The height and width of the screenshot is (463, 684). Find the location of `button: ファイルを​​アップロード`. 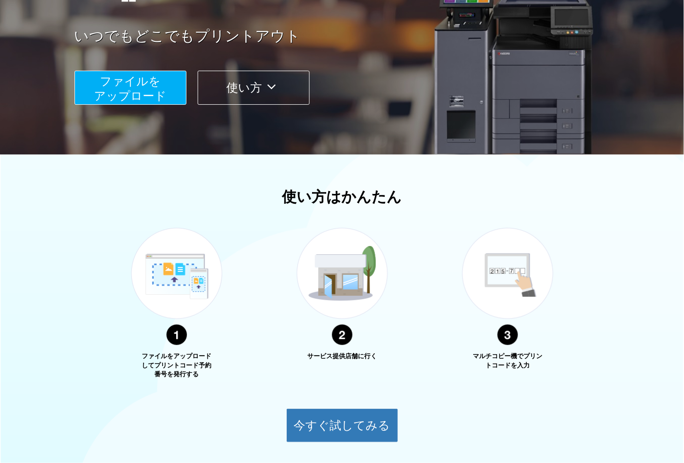

button: ファイルを​​アップロード is located at coordinates (131, 88).